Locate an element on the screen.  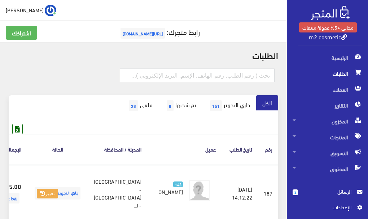
span: التقارير is located at coordinates (328, 105).